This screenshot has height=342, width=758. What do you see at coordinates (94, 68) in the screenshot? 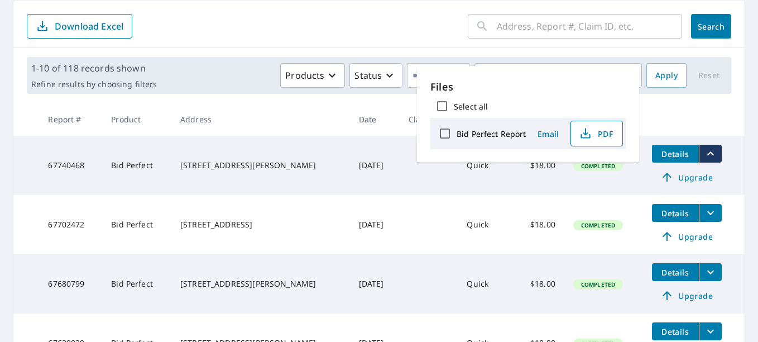
I see `p: 1-10 of 118 records shown` at bounding box center [94, 68].